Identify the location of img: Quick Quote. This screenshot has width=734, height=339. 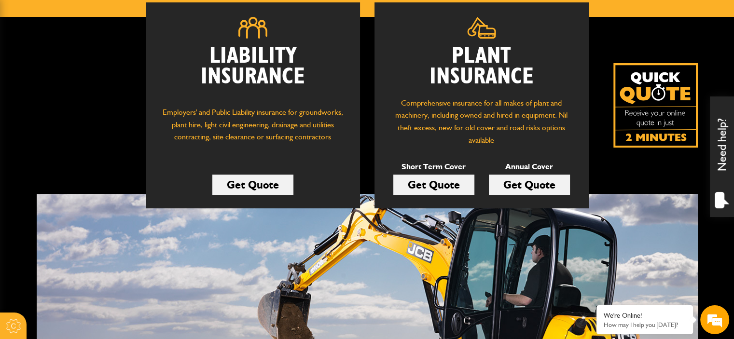
(655, 105).